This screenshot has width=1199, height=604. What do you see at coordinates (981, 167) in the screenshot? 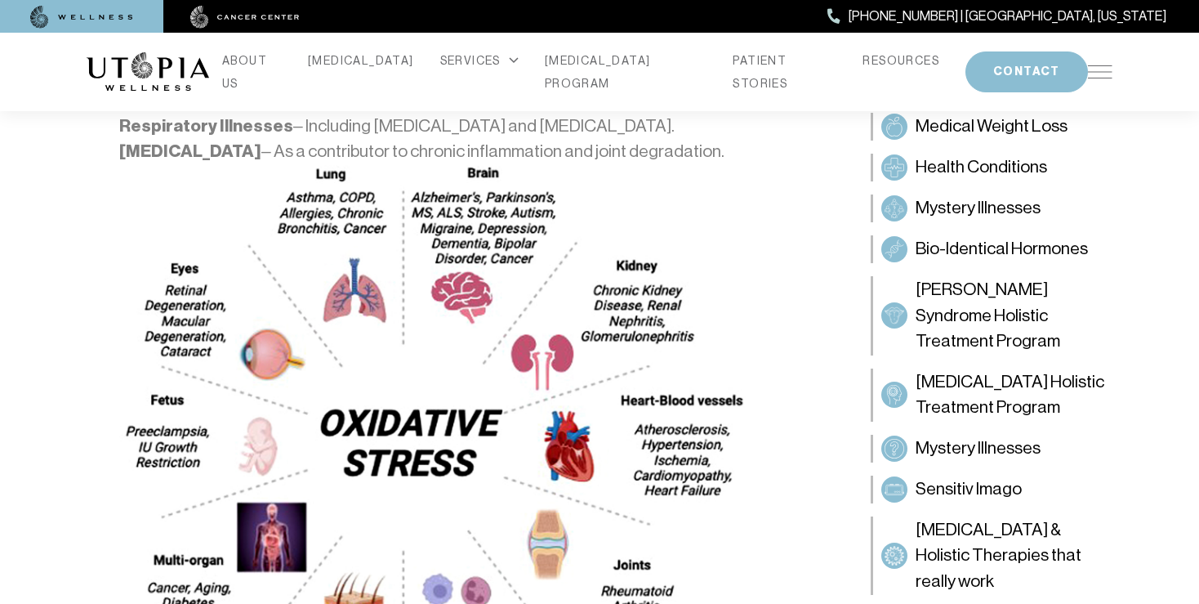
I see `span: Health Conditions` at bounding box center [981, 167].